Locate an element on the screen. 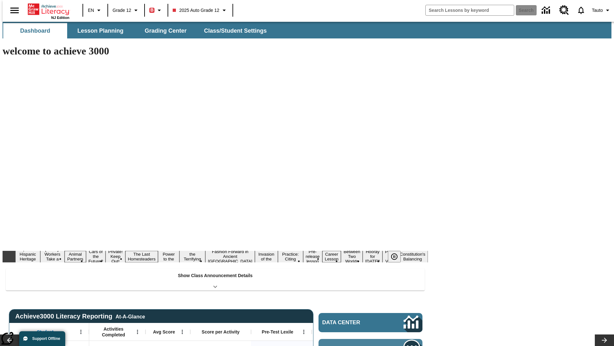 Image resolution: width=614 pixels, height=346 pixels. button: Slide 1 ¡Viva Hispanic Heritage Month! is located at coordinates (28, 256).